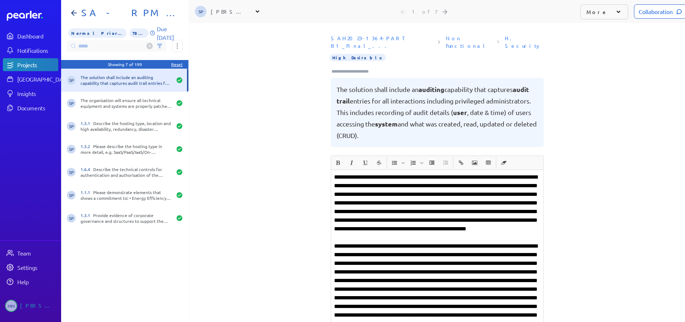  What do you see at coordinates (37, 94) in the screenshot?
I see `div: Insights` at bounding box center [37, 94].